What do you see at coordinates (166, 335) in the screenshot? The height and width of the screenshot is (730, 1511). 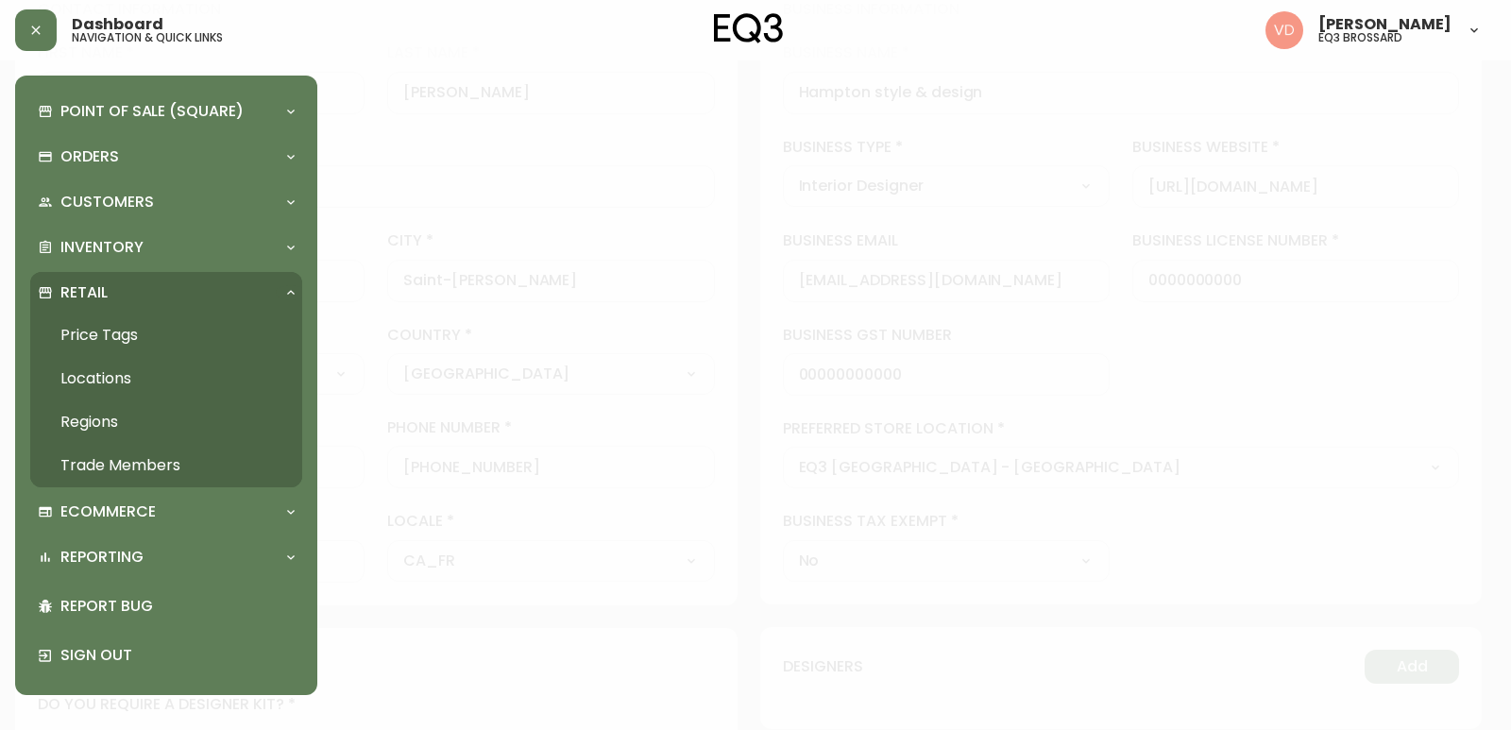 I see `a: Price Tags` at bounding box center [166, 335].